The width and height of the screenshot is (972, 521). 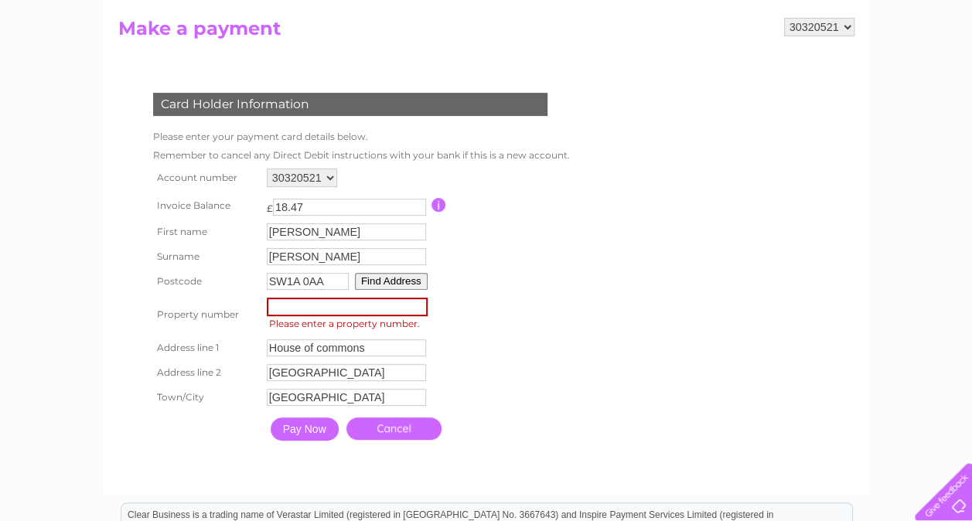 I want to click on a: 0333 014 3131, so click(x=733, y=17).